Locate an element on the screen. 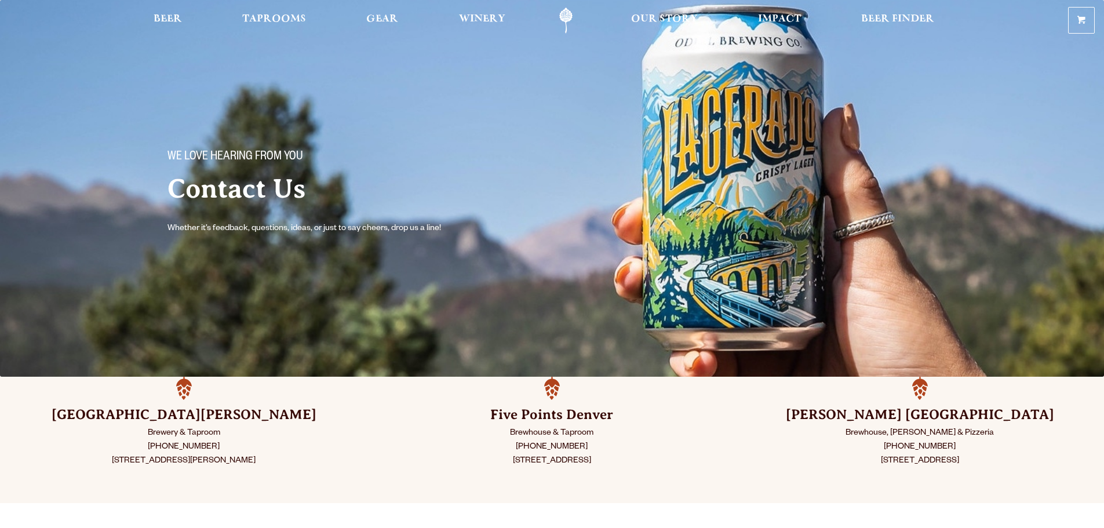 The height and width of the screenshot is (528, 1104). span: Impact is located at coordinates (780, 19).